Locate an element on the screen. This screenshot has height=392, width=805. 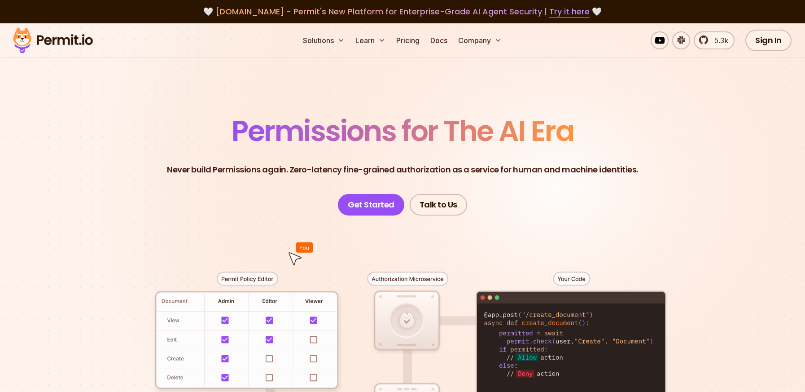
button: Company is located at coordinates (479, 40).